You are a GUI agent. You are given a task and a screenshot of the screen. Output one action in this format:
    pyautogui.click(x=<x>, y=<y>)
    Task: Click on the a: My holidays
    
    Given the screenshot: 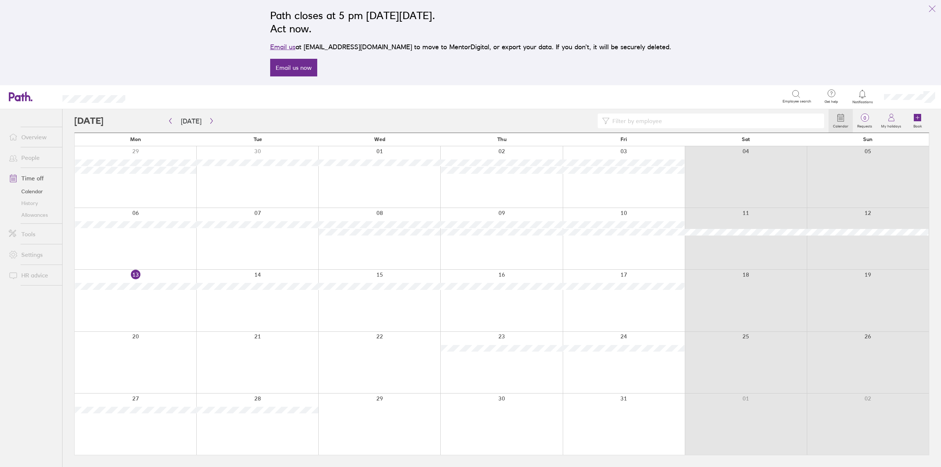 What is the action you would take?
    pyautogui.click(x=891, y=121)
    